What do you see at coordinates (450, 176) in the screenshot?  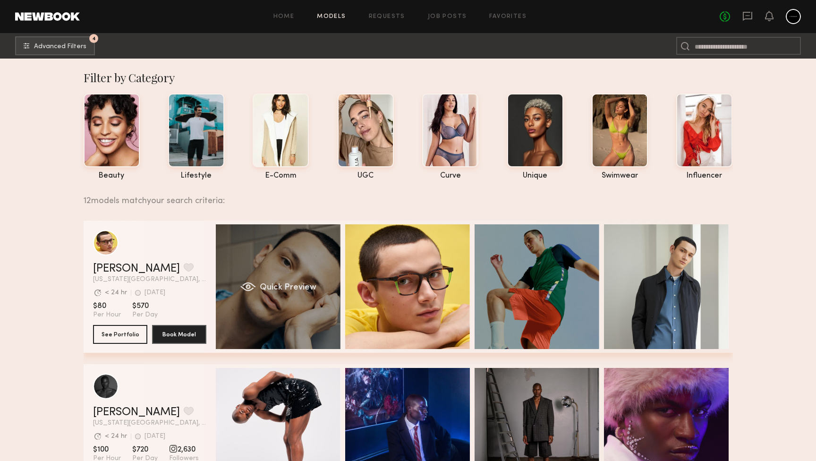 I see `div: curve` at bounding box center [450, 176].